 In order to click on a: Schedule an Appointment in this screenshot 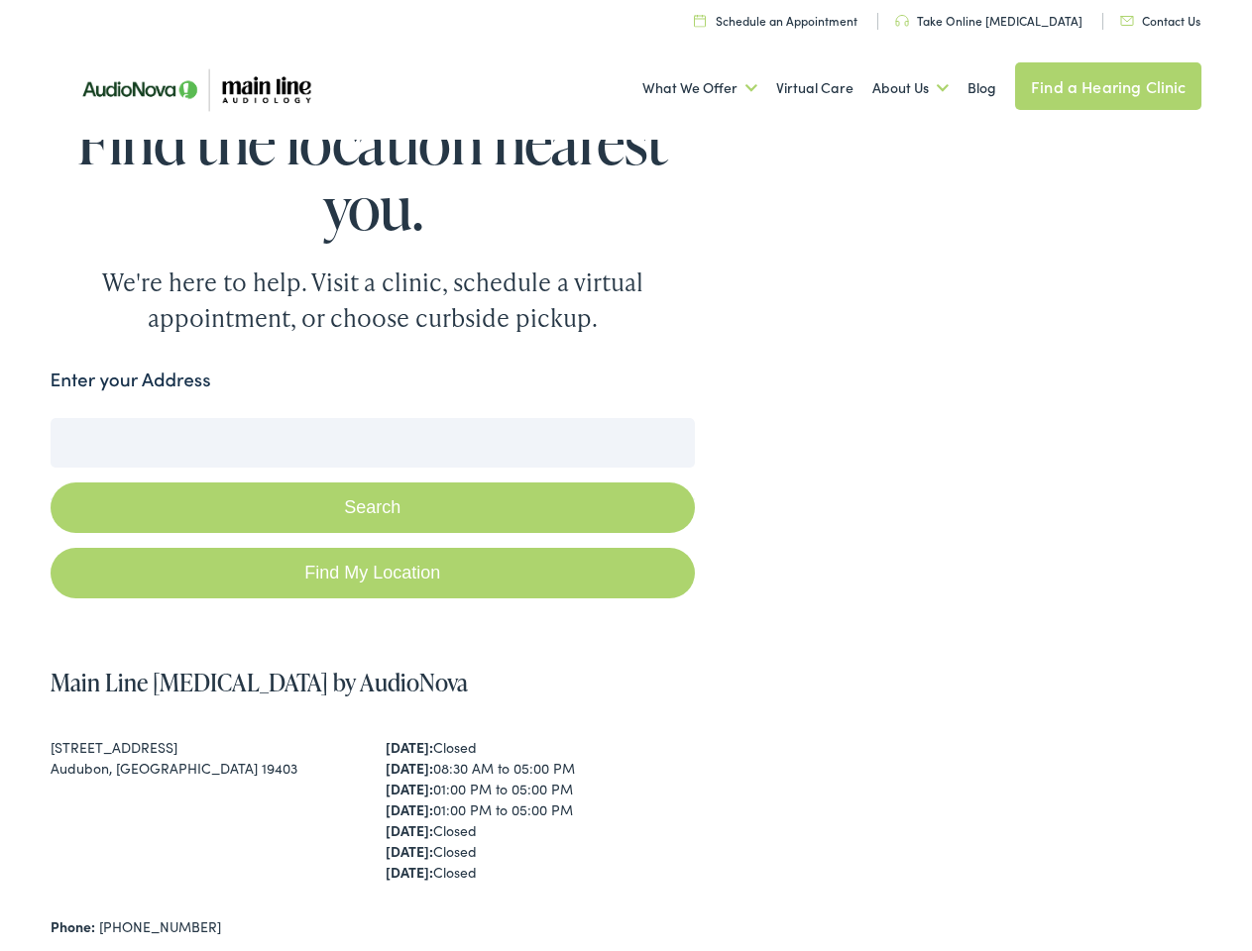, I will do `click(775, 20)`.